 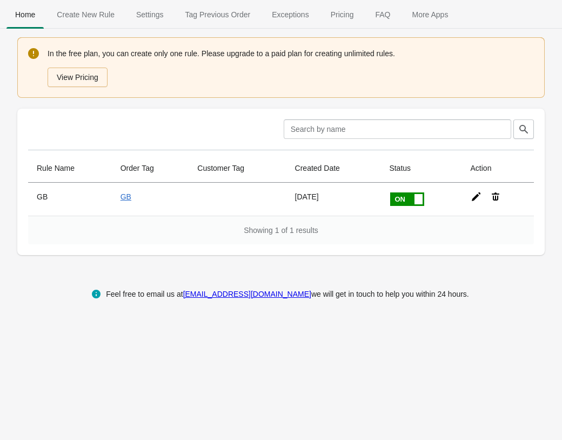 I want to click on button: View Pricing, so click(x=77, y=77).